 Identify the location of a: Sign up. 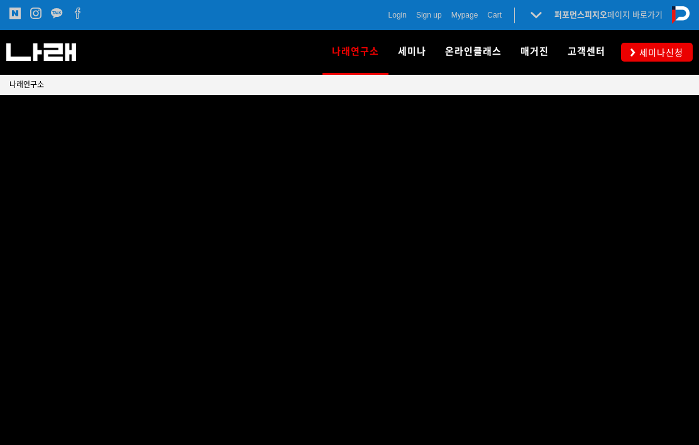
(429, 15).